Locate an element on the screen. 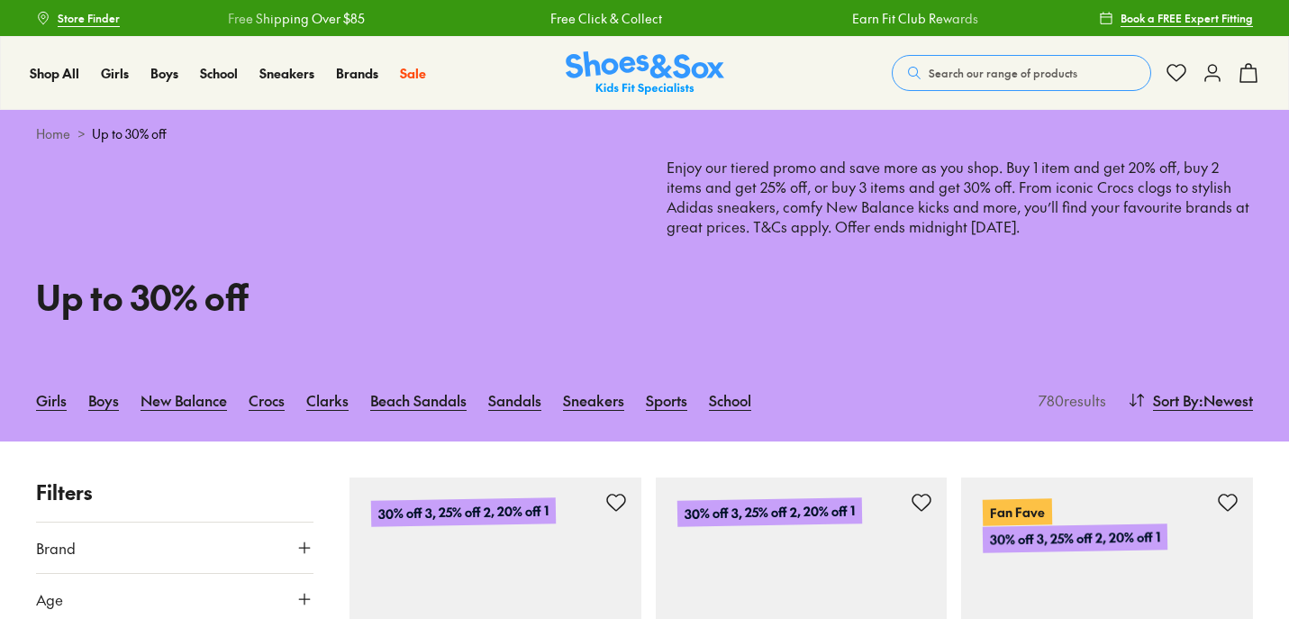 The height and width of the screenshot is (619, 1289). p: Filters is located at coordinates (175, 492).